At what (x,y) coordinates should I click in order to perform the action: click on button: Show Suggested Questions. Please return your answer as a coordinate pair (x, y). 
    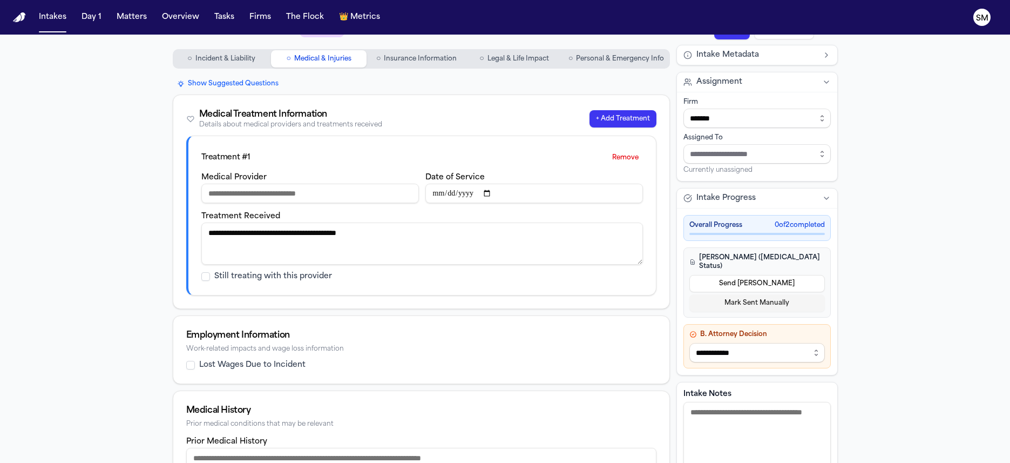
    Looking at the image, I should click on (228, 84).